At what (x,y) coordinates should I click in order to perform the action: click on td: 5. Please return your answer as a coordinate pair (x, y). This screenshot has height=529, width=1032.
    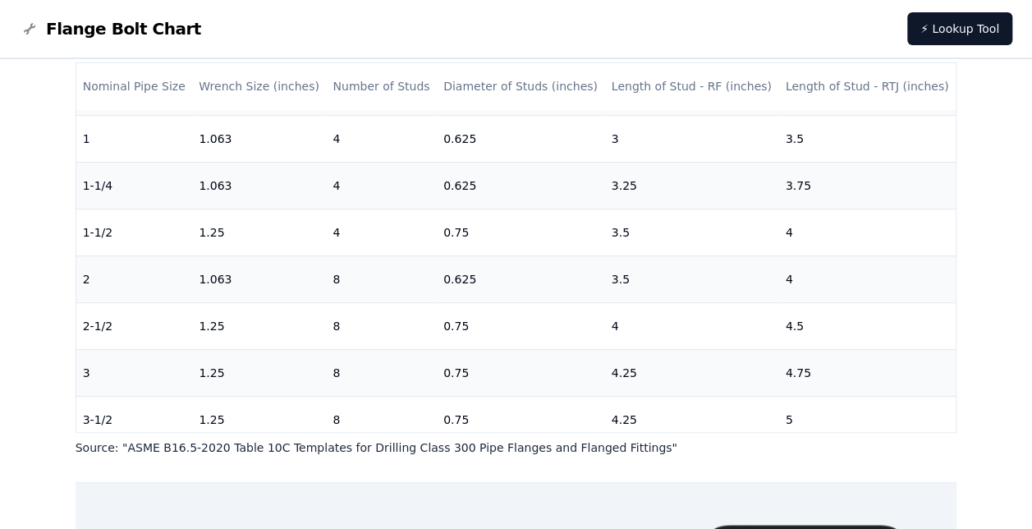
    Looking at the image, I should click on (868, 419).